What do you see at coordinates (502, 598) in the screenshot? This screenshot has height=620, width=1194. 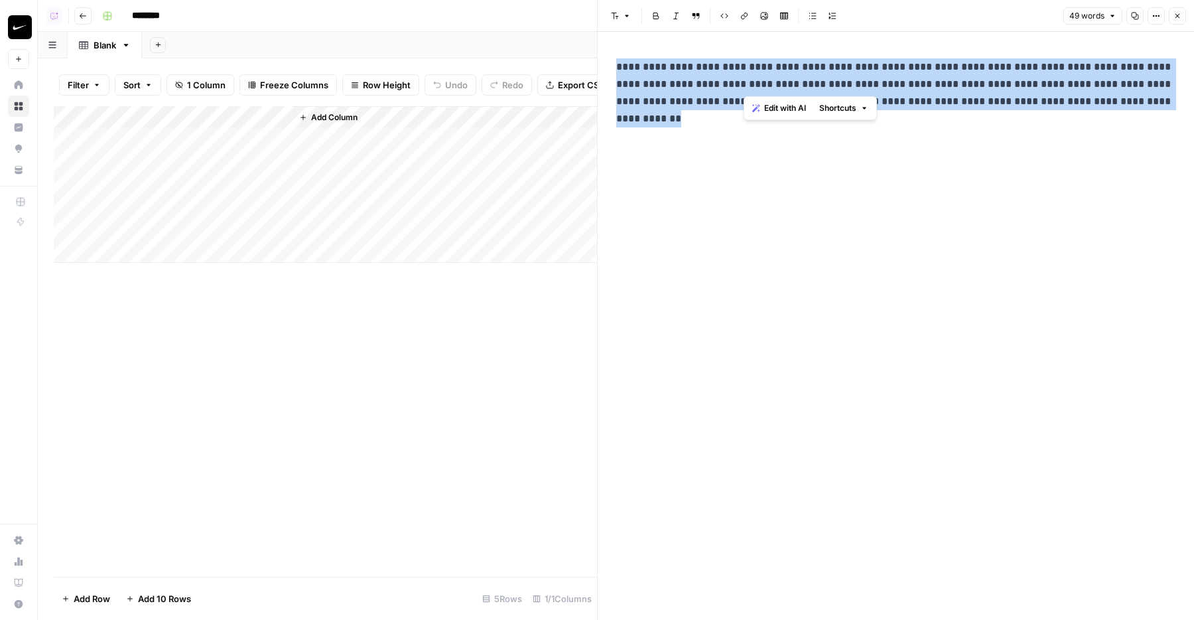 I see `div: 5 Rows` at bounding box center [502, 598].